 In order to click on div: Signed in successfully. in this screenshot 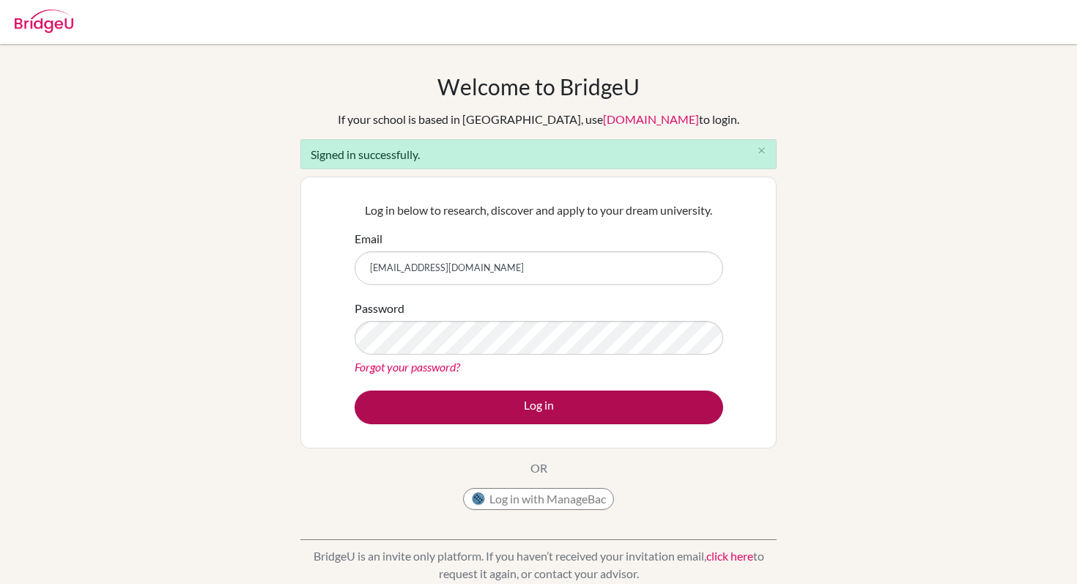, I will do `click(539, 154)`.